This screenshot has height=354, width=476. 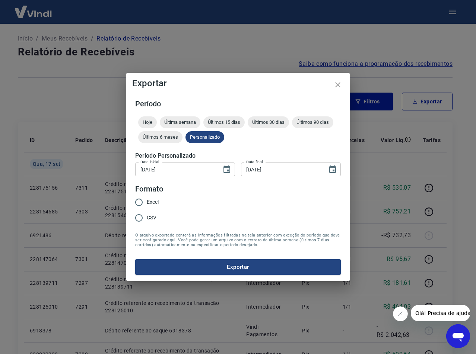 I want to click on span: Últimos 6 meses, so click(x=160, y=137).